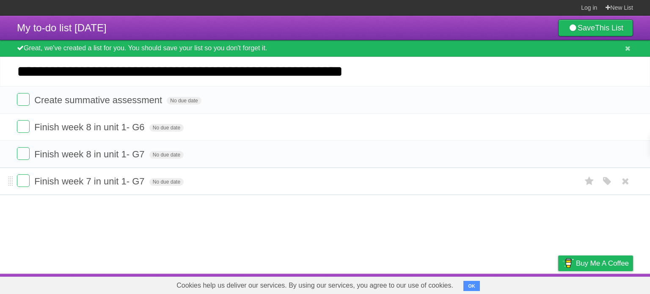  I want to click on a: Terms, so click(527, 284).